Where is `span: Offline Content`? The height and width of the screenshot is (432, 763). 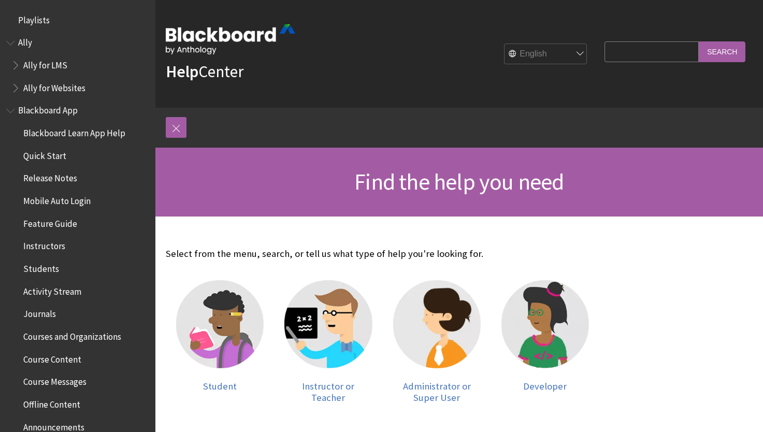
span: Offline Content is located at coordinates (52, 403).